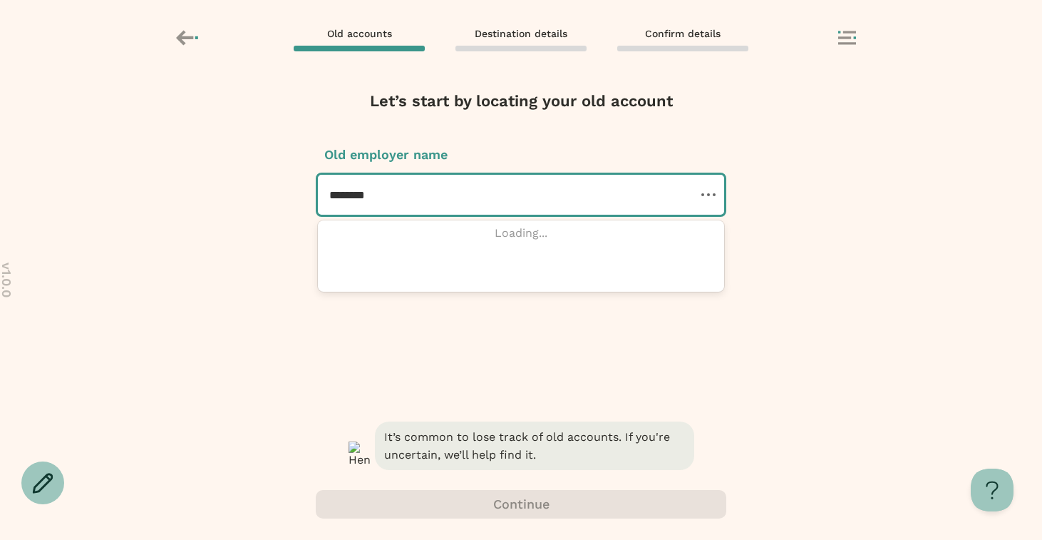 Image resolution: width=1042 pixels, height=540 pixels. Describe the element at coordinates (521, 34) in the screenshot. I see `span: Destination details` at that location.